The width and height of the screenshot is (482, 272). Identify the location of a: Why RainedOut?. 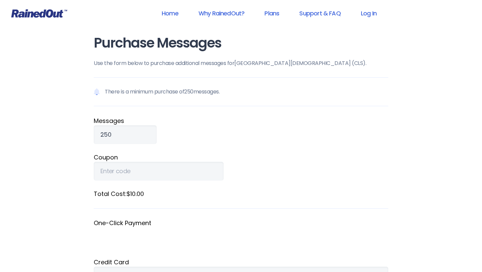
(222, 13).